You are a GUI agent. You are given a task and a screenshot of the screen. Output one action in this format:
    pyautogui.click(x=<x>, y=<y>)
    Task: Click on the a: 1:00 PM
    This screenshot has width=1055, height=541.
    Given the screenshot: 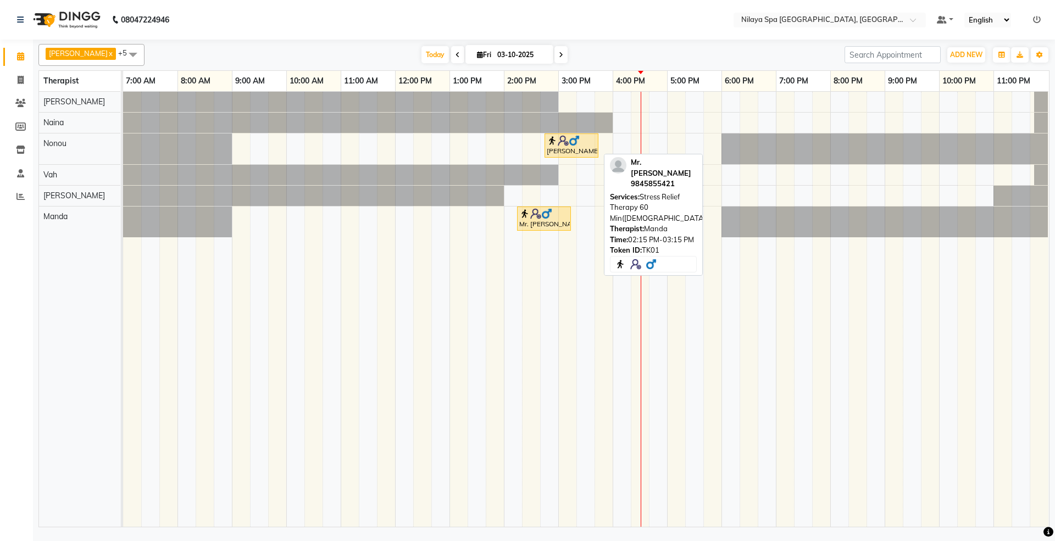 What is the action you would take?
    pyautogui.click(x=467, y=81)
    